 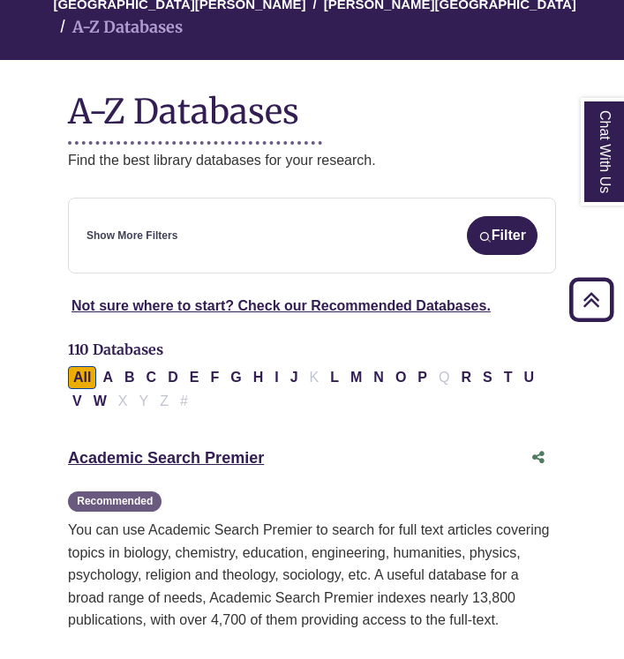 I want to click on button: Filter Results O, so click(x=401, y=378).